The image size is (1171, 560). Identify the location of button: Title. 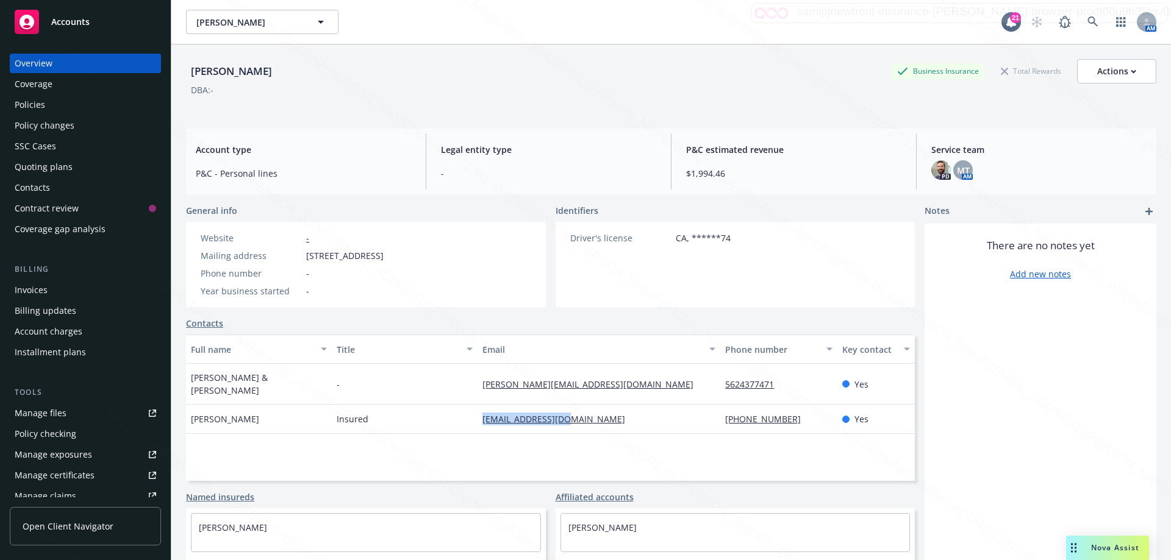
(404, 349).